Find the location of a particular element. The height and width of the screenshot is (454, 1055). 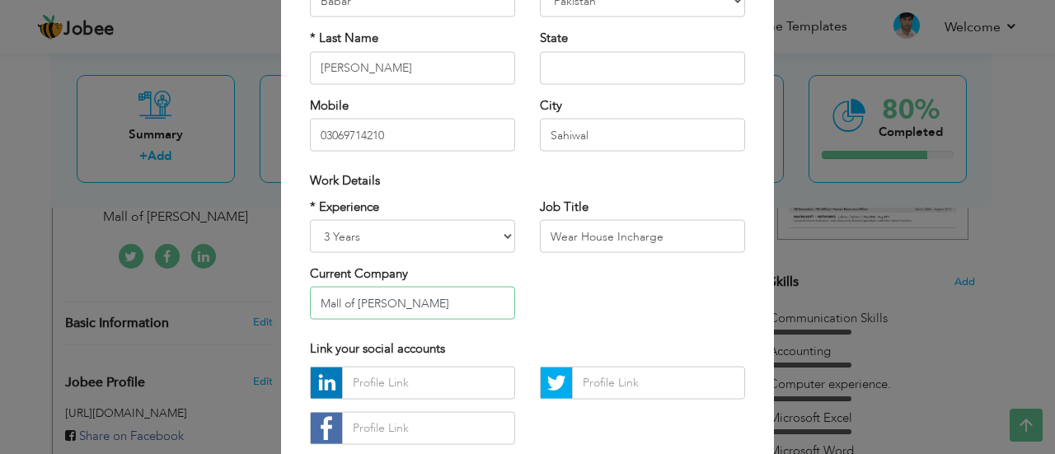

label: Mobile is located at coordinates (329, 105).